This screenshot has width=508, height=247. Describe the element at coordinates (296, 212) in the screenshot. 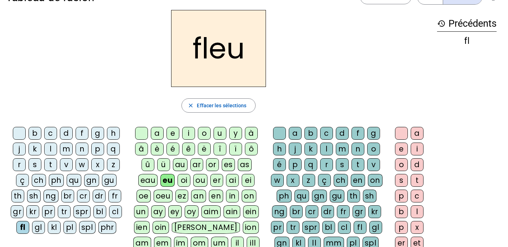

I see `div: br` at that location.